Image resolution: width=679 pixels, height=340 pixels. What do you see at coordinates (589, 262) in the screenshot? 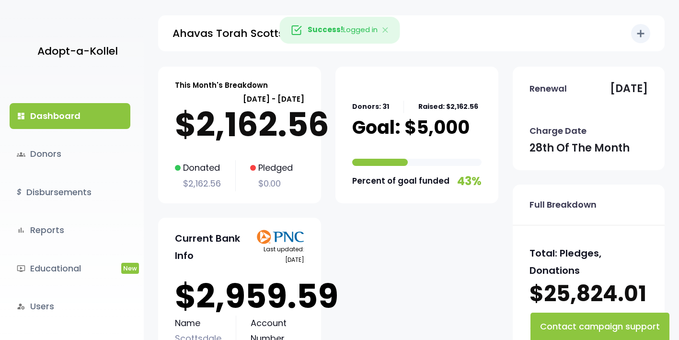
I see `p: Total: Pledges, Donations` at bounding box center [589, 262].